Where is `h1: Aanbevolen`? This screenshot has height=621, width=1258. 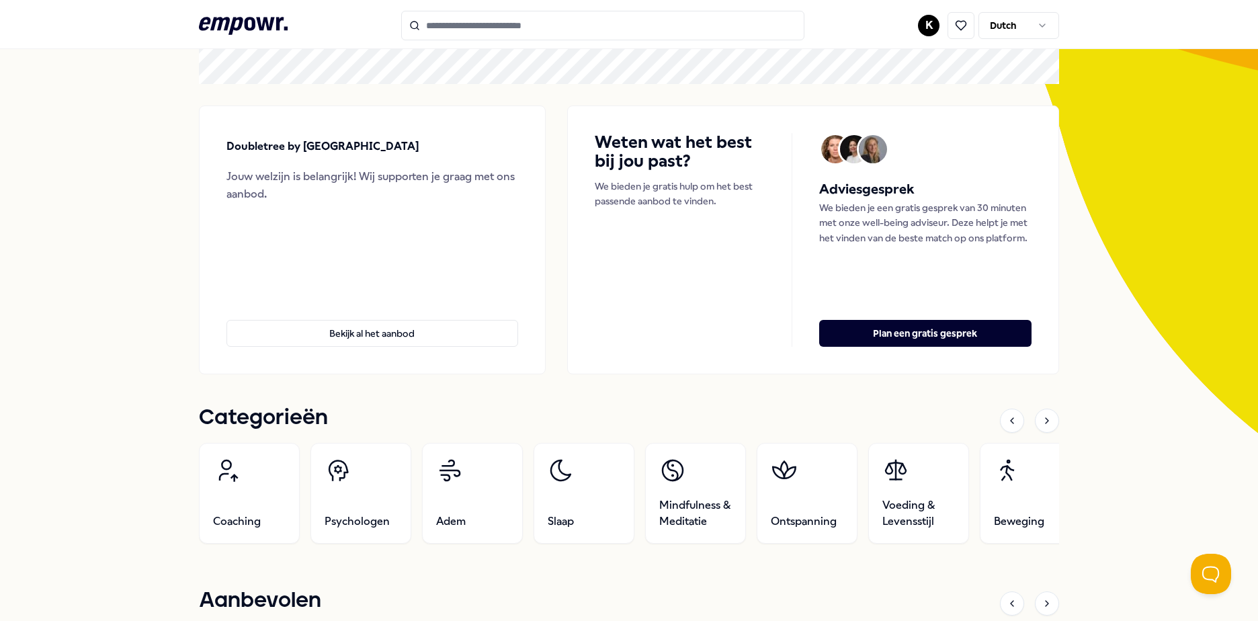 h1: Aanbevolen is located at coordinates (260, 601).